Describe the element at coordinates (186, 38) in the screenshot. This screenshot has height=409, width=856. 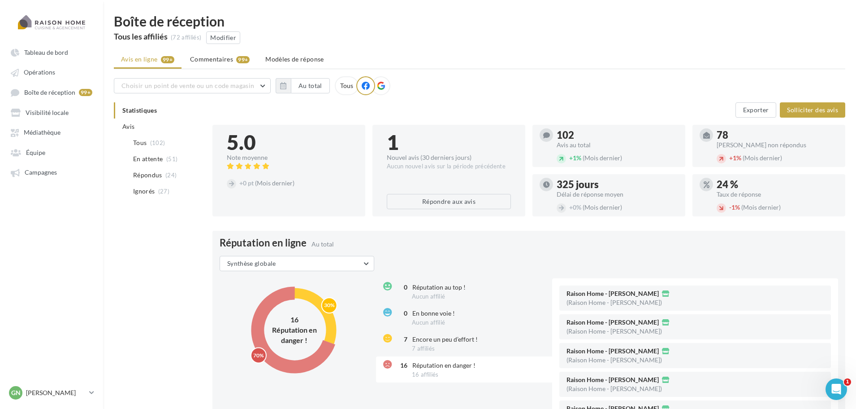
I see `div: (72 affiliés)` at that location.